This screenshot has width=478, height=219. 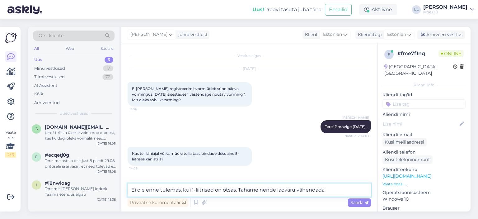 I want to click on div: 17, so click(x=108, y=69).